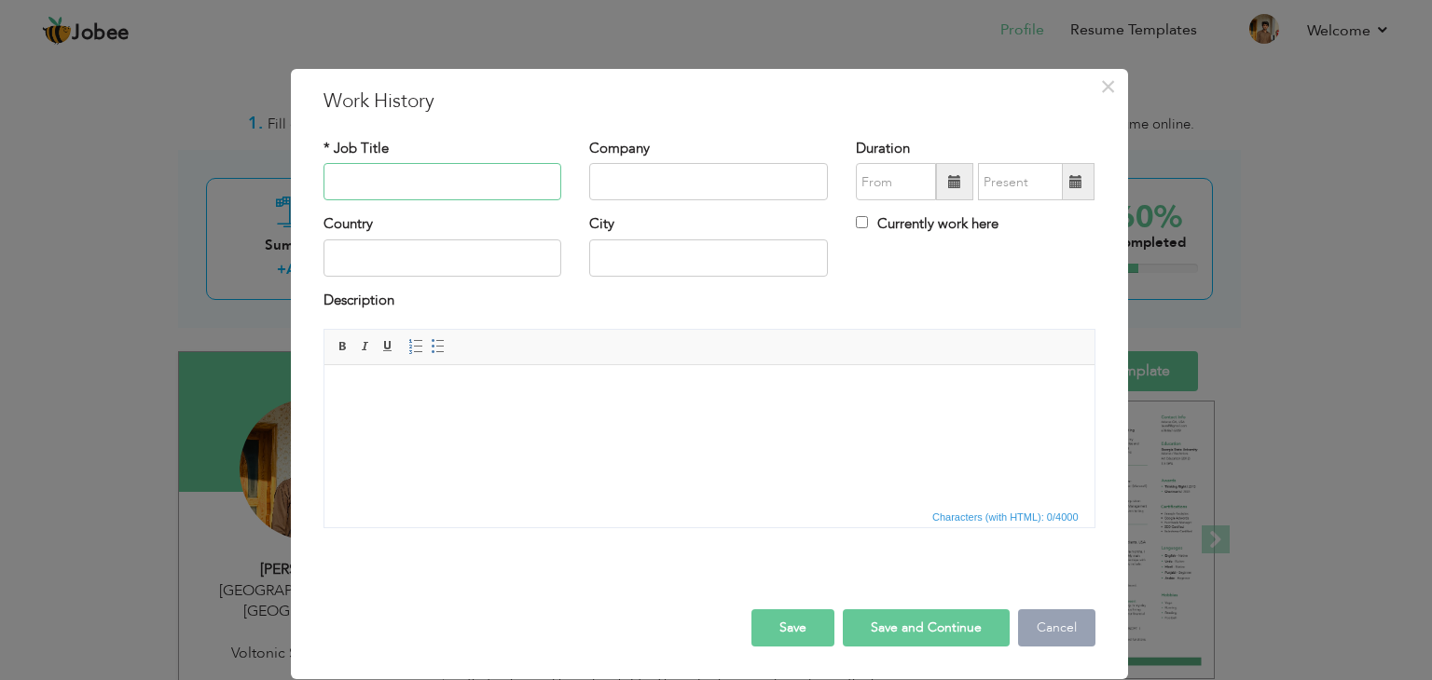 The height and width of the screenshot is (680, 1432). Describe the element at coordinates (348, 224) in the screenshot. I see `label: Country` at that location.